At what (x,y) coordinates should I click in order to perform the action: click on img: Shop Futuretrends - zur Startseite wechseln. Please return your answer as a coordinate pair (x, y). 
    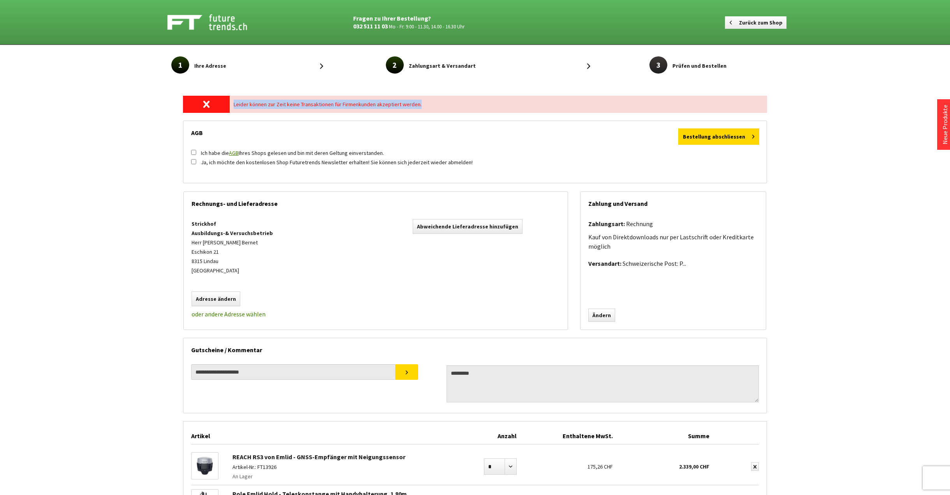
    Looking at the image, I should click on (216, 22).